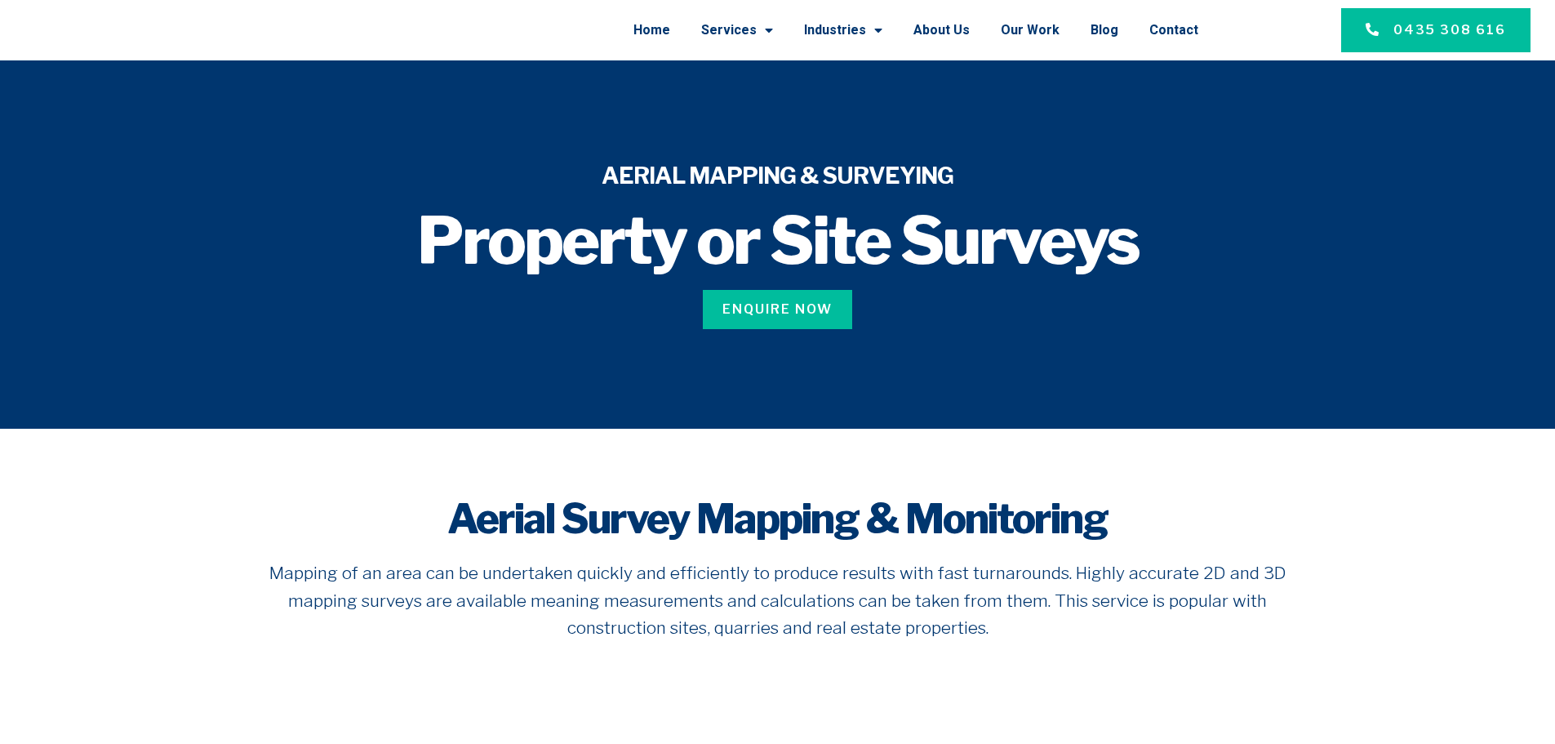  Describe the element at coordinates (1174, 30) in the screenshot. I see `a: Contact` at that location.